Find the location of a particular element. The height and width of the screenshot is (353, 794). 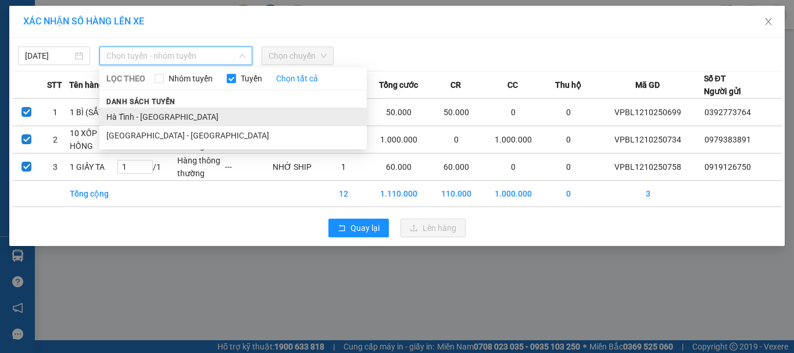

td: 10 XỐP HỒNG is located at coordinates (93, 139).